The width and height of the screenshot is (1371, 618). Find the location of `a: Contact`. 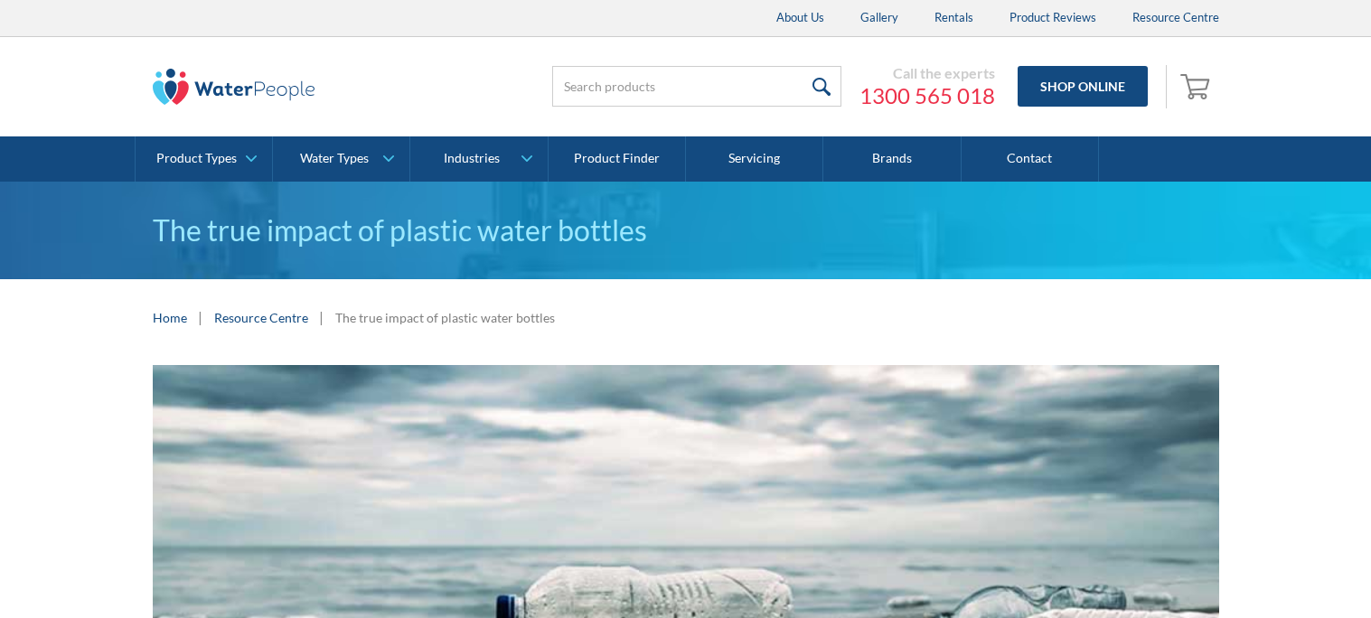

a: Contact is located at coordinates (1030, 159).